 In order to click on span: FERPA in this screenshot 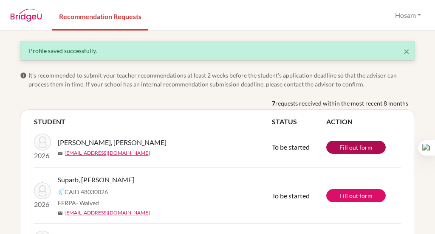, I will do `click(78, 203)`.